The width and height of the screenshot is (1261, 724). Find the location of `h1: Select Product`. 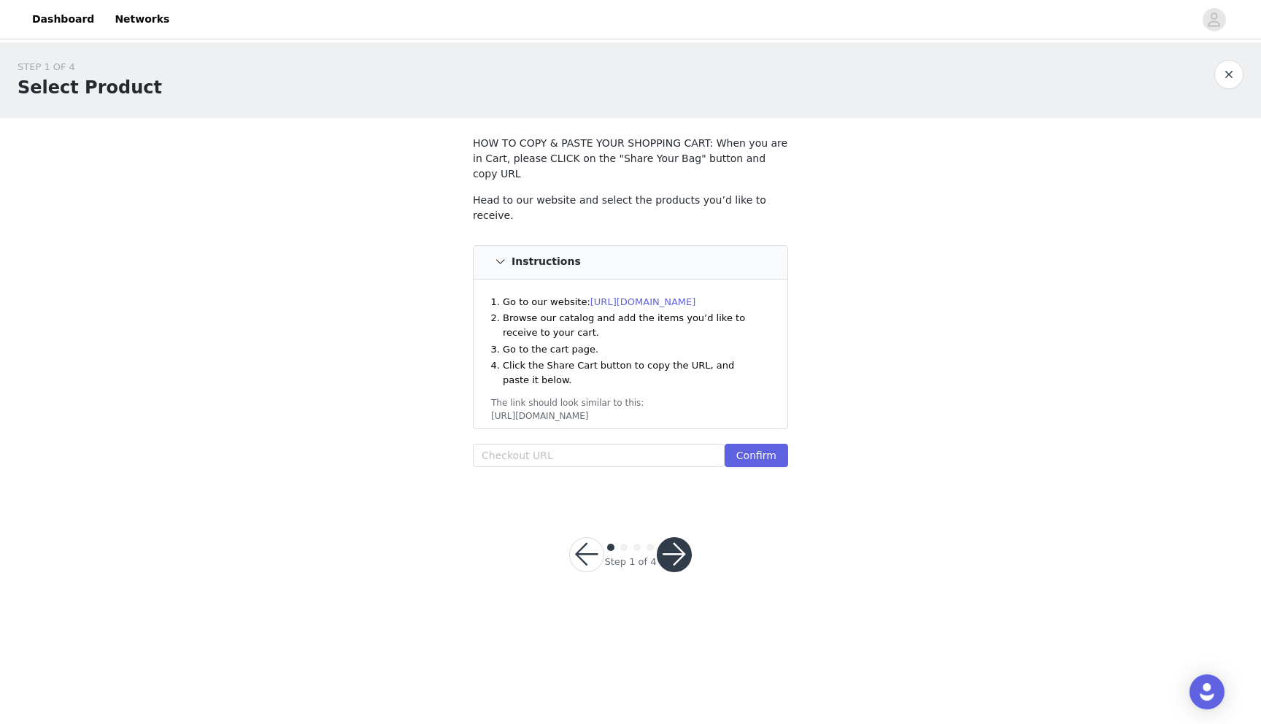

h1: Select Product is located at coordinates (90, 88).